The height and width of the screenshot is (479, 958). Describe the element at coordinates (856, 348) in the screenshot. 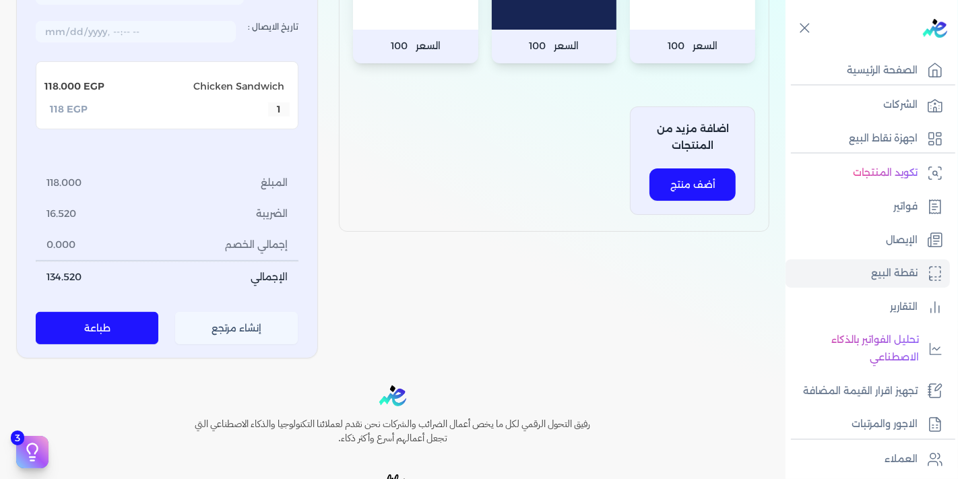

I see `p: تحليل الفواتير بالذكاء الاصطناعي` at that location.